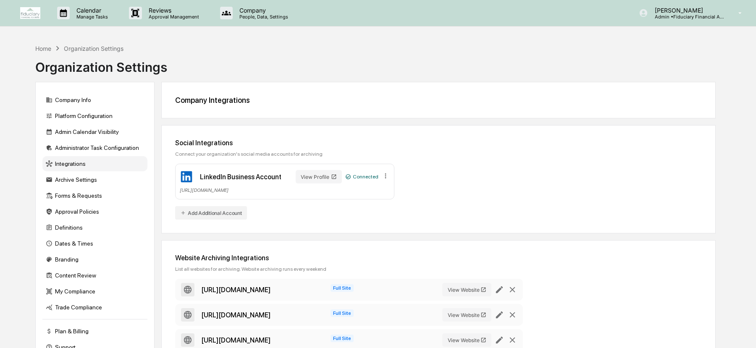 The image size is (756, 348). What do you see at coordinates (187, 177) in the screenshot?
I see `img: LinkedIn Business Account Icon` at bounding box center [187, 177].